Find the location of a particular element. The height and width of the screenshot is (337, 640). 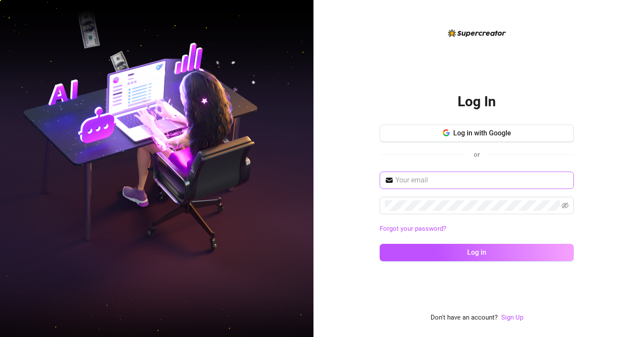

span: or is located at coordinates (477, 155).